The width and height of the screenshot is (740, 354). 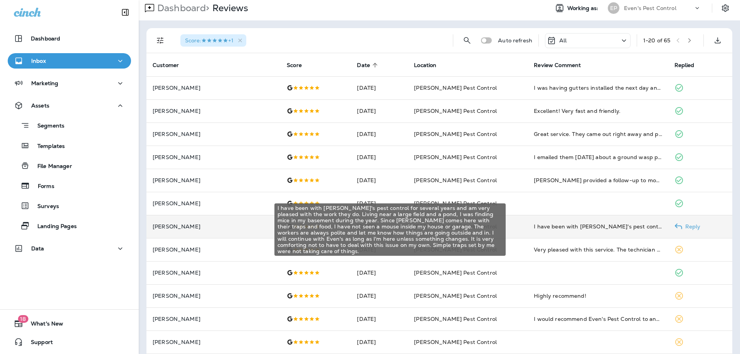 What do you see at coordinates (47, 126) in the screenshot?
I see `p: Segments` at bounding box center [47, 126].